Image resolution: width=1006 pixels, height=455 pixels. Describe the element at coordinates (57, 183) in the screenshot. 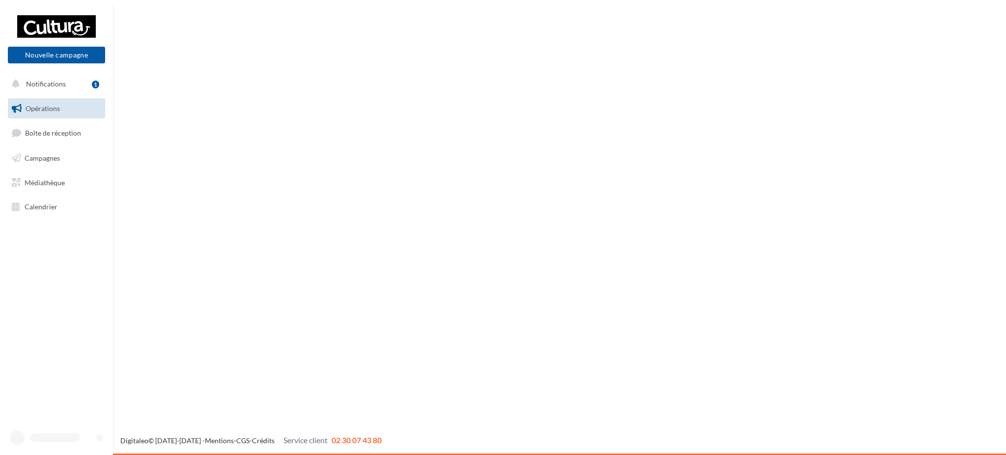

I see `a: Médiathèque` at that location.